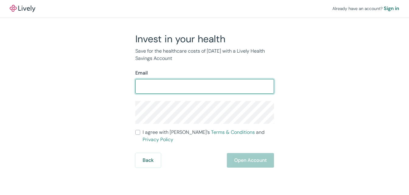  I want to click on a: Terms & Conditions, so click(233, 132).